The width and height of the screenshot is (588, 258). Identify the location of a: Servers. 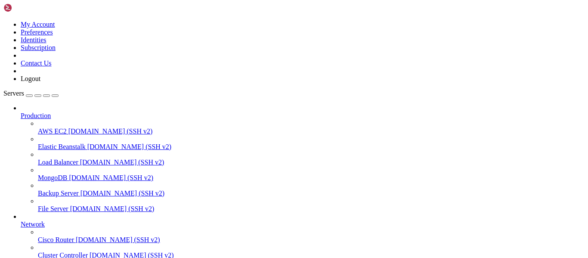
(31, 93).